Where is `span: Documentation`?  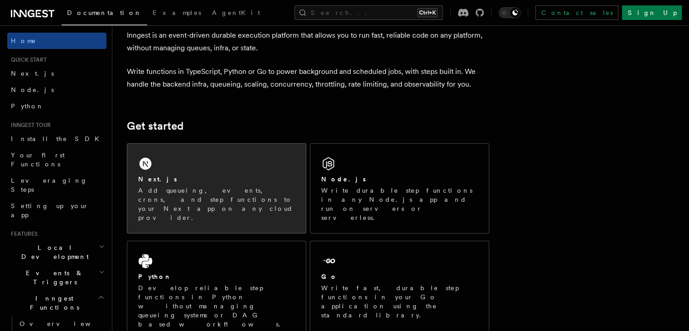
span: Documentation is located at coordinates (104, 13).